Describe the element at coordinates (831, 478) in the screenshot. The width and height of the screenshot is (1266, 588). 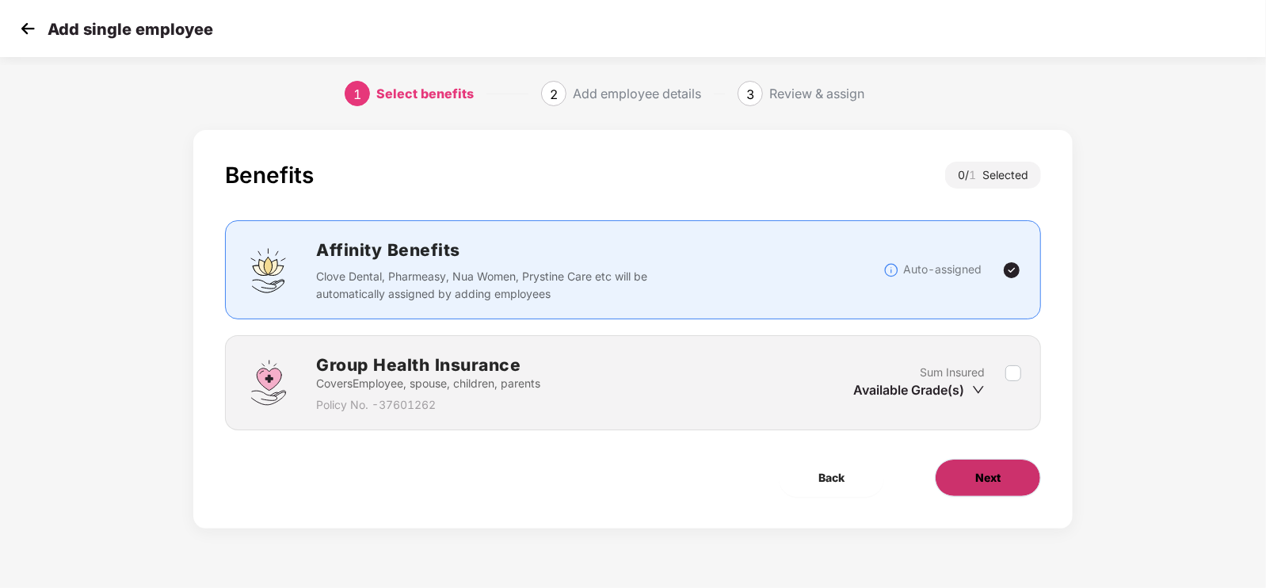
I see `span: Back` at that location.